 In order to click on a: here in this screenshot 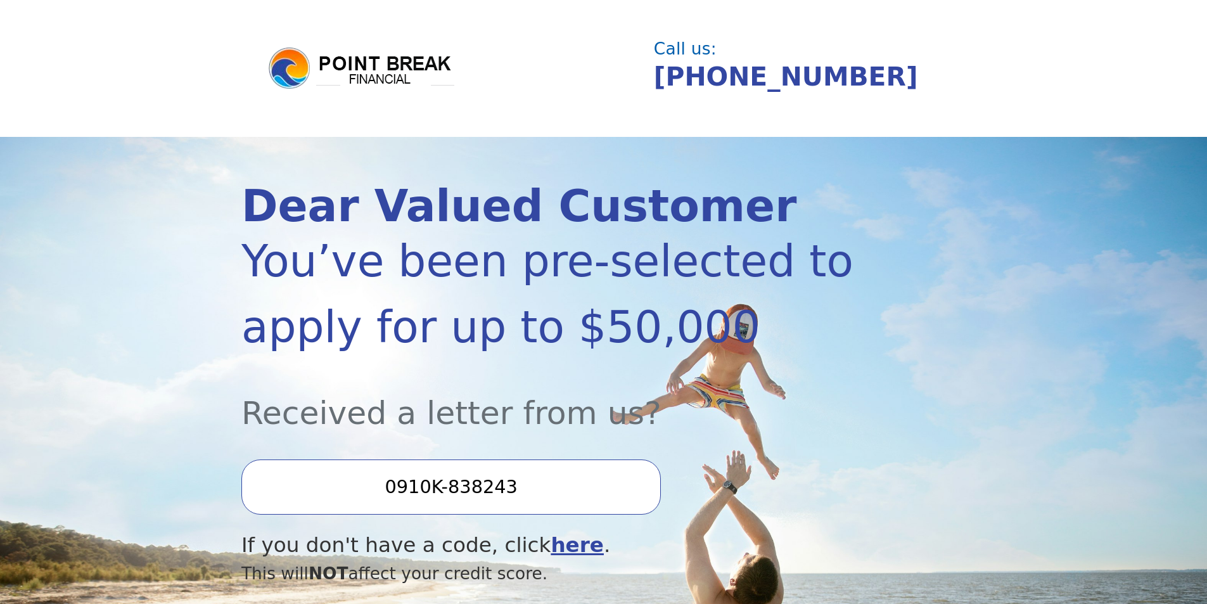, I will do `click(577, 545)`.